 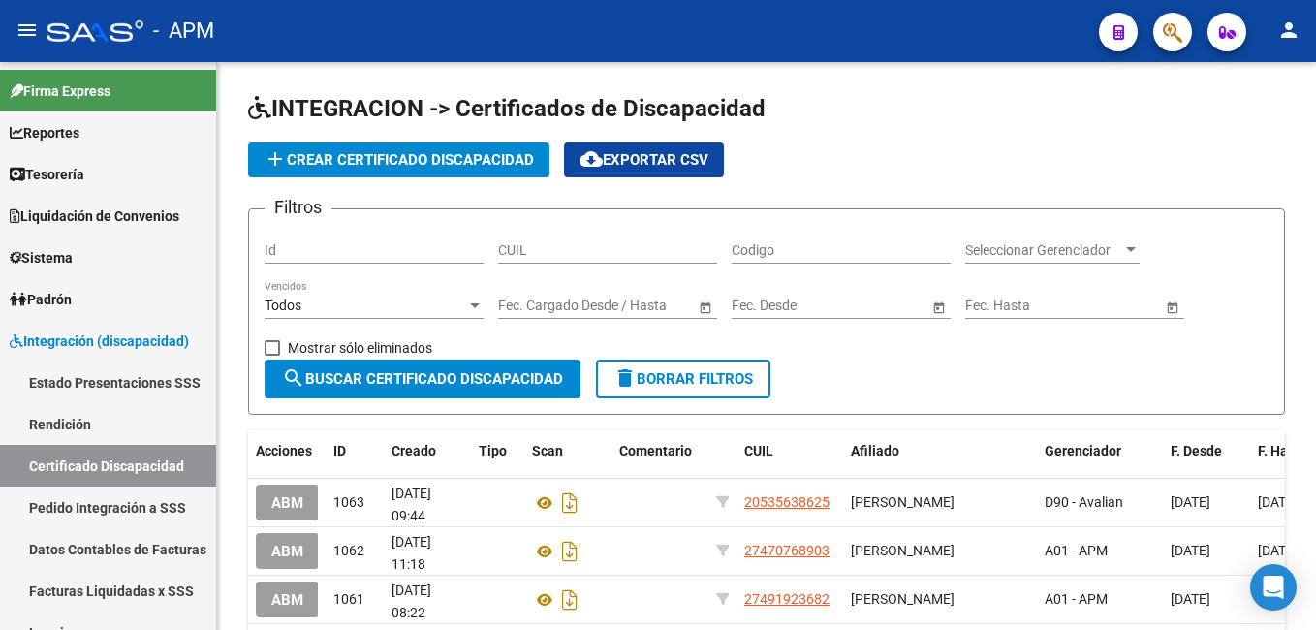 I want to click on span: Borrar Filtros, so click(x=683, y=379).